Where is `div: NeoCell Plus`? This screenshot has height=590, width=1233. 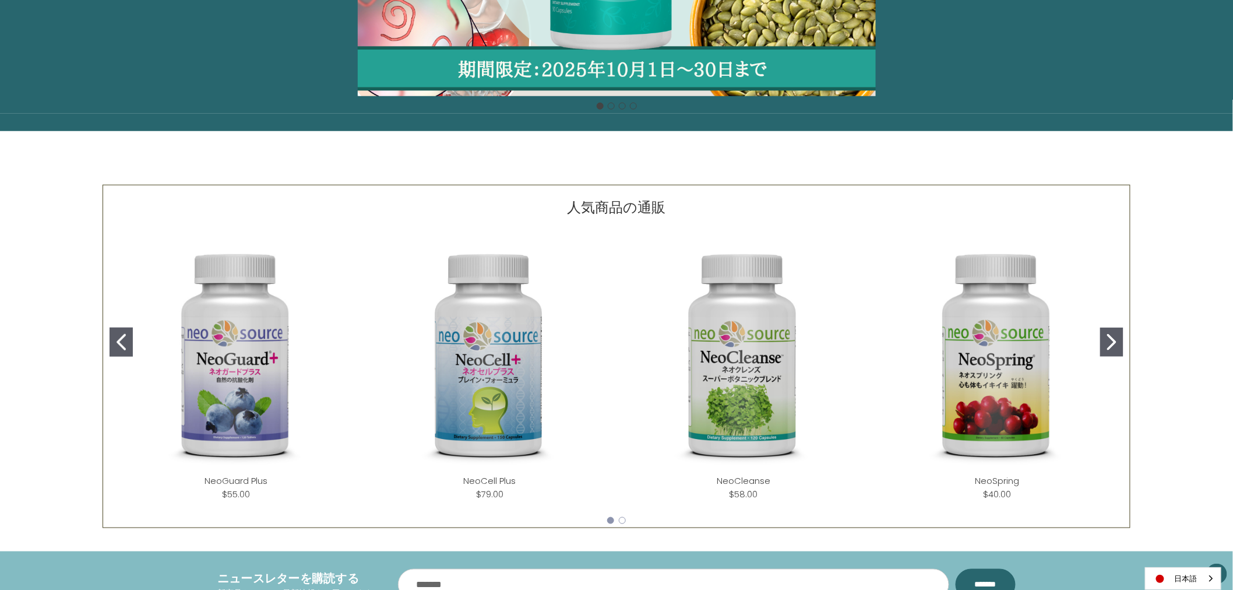
div: NeoCell Plus is located at coordinates (490, 370).